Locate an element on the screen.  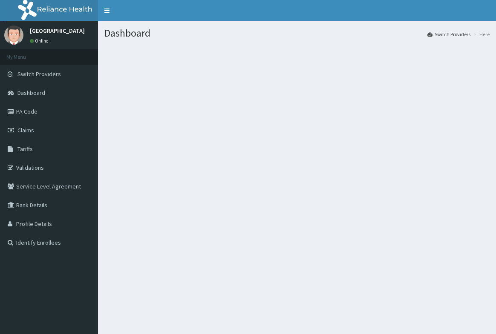
span: Tariffs is located at coordinates (25, 149).